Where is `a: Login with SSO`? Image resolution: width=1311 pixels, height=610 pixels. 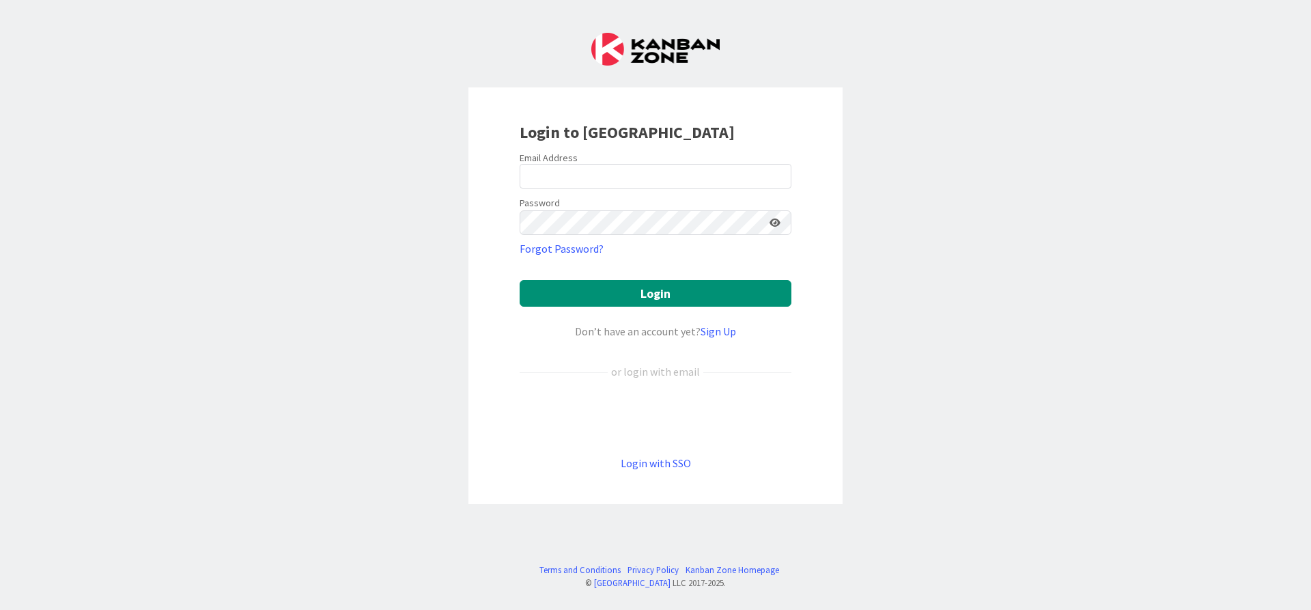
a: Login with SSO is located at coordinates (655, 463).